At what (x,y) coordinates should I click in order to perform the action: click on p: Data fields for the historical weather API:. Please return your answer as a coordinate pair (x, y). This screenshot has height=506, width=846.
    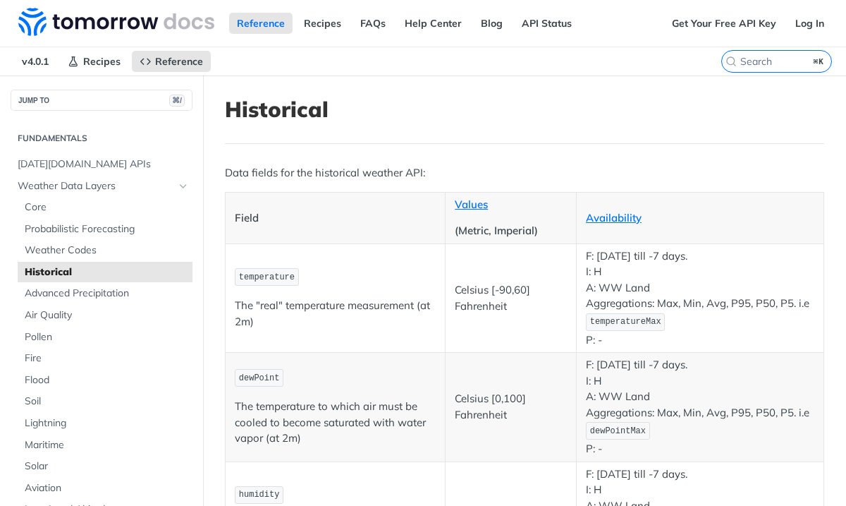
    Looking at the image, I should click on (525, 173).